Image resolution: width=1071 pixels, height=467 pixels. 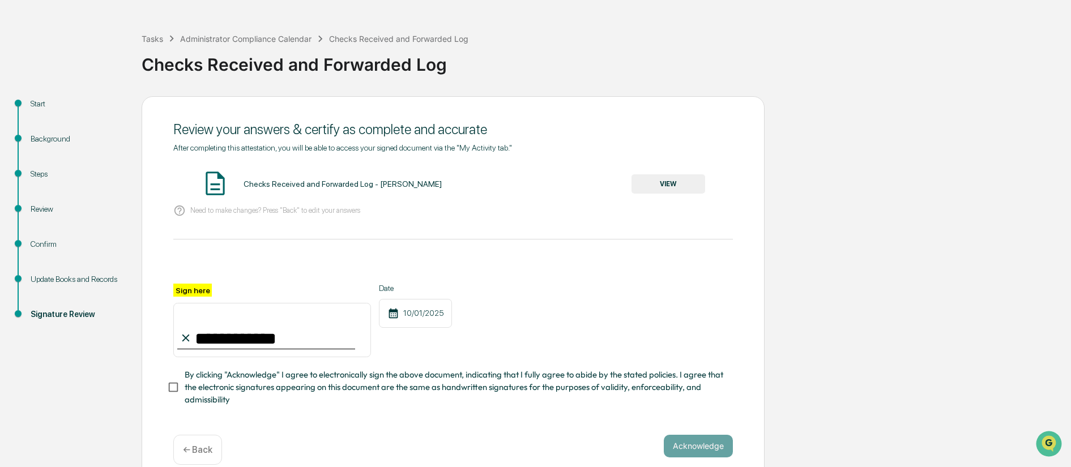 What do you see at coordinates (343, 148) in the screenshot?
I see `span: After completing this attestation, you will be able to access your signed document via the "My Ac...` at bounding box center [343, 148].